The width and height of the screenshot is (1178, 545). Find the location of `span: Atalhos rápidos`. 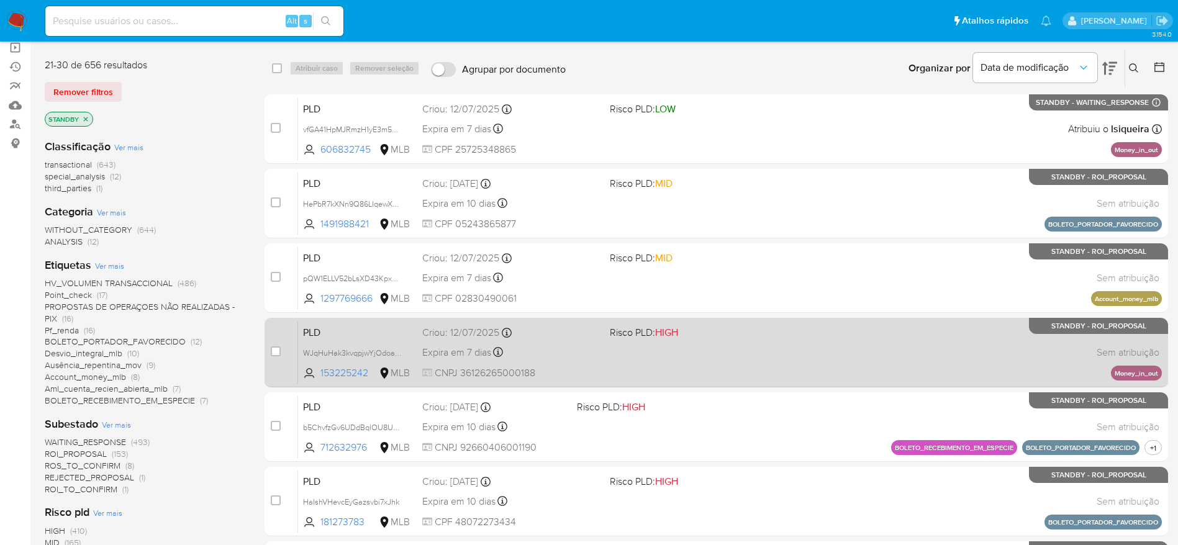

span: Atalhos rápidos is located at coordinates (995, 20).